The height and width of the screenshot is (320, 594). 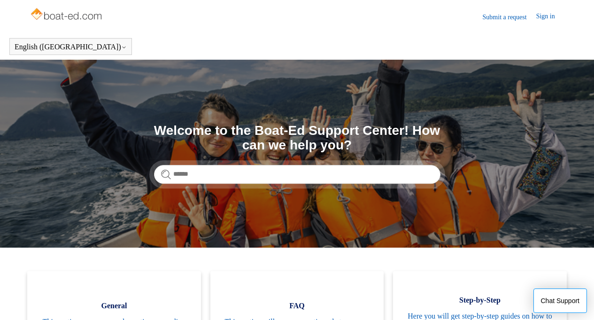 I want to click on input: Search, so click(x=297, y=174).